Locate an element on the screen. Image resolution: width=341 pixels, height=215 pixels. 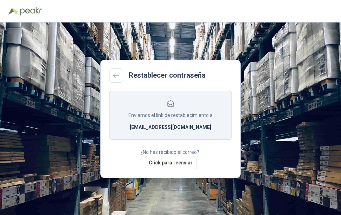
p: Enviamos el link de restablecimiento a is located at coordinates (171, 115).